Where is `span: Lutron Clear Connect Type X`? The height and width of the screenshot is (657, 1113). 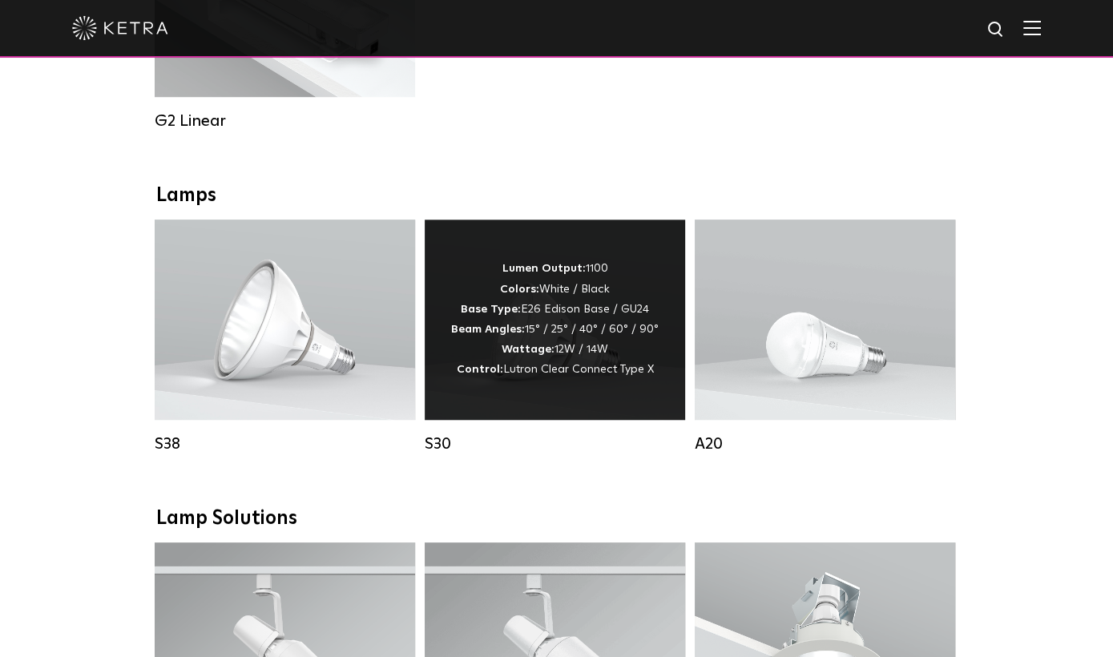 span: Lutron Clear Connect Type X is located at coordinates (578, 369).